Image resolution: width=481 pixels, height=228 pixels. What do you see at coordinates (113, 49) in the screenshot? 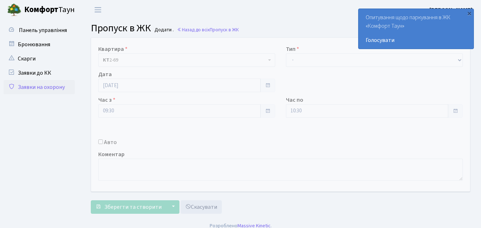
I see `label: Квартира` at bounding box center [113, 49].